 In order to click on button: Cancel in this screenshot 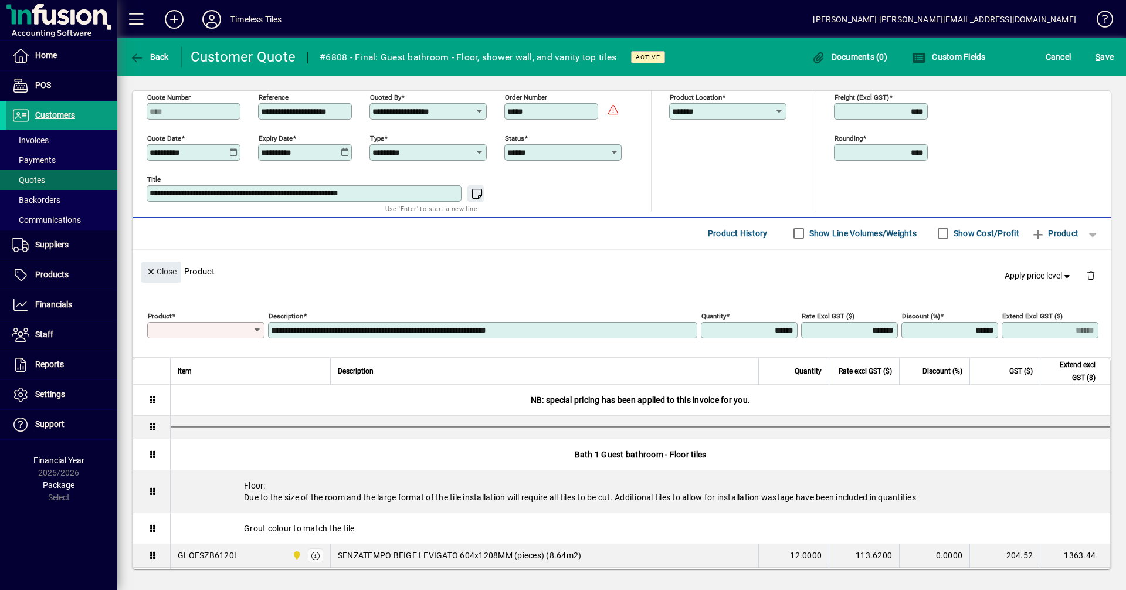, I will do `click(1059, 57)`.